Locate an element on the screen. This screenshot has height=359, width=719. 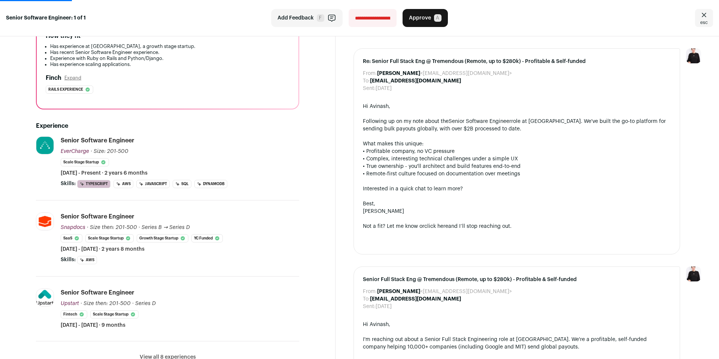
div: Interested in a quick chat to learn more? is located at coordinates (516, 189).